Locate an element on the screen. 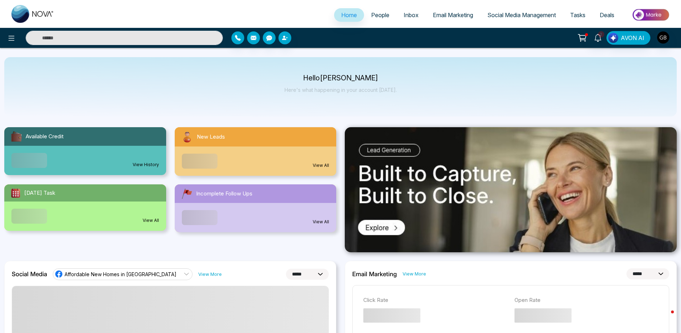 Image resolution: width=681 pixels, height=333 pixels. span: AVON AI is located at coordinates (633, 38).